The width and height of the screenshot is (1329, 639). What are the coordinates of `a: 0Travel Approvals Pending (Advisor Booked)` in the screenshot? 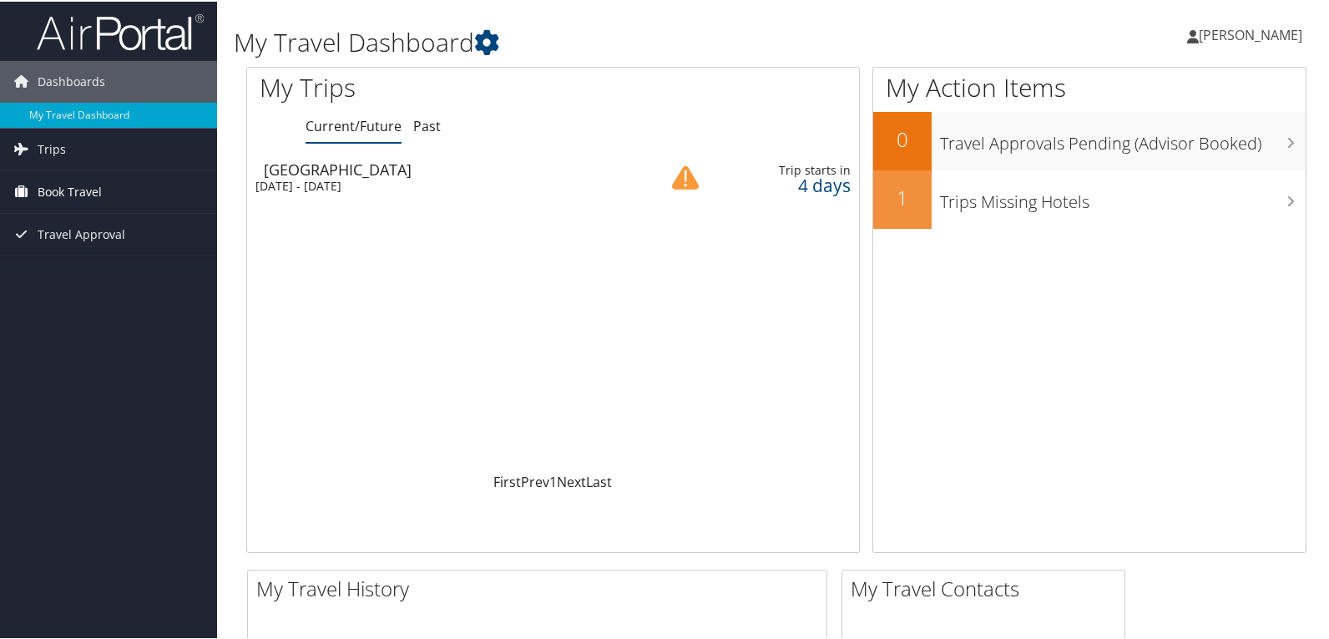 It's located at (1090, 139).